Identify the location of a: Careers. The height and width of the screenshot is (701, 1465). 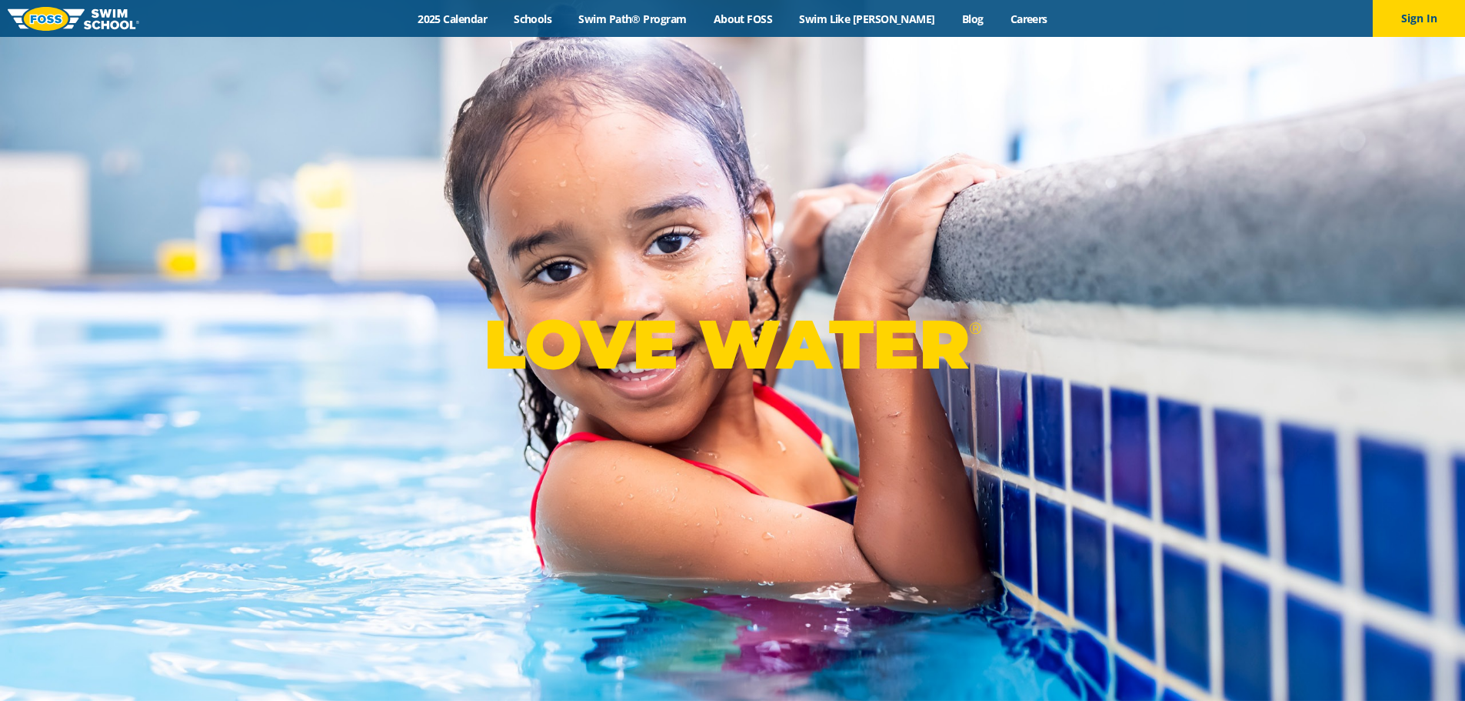
(1028, 18).